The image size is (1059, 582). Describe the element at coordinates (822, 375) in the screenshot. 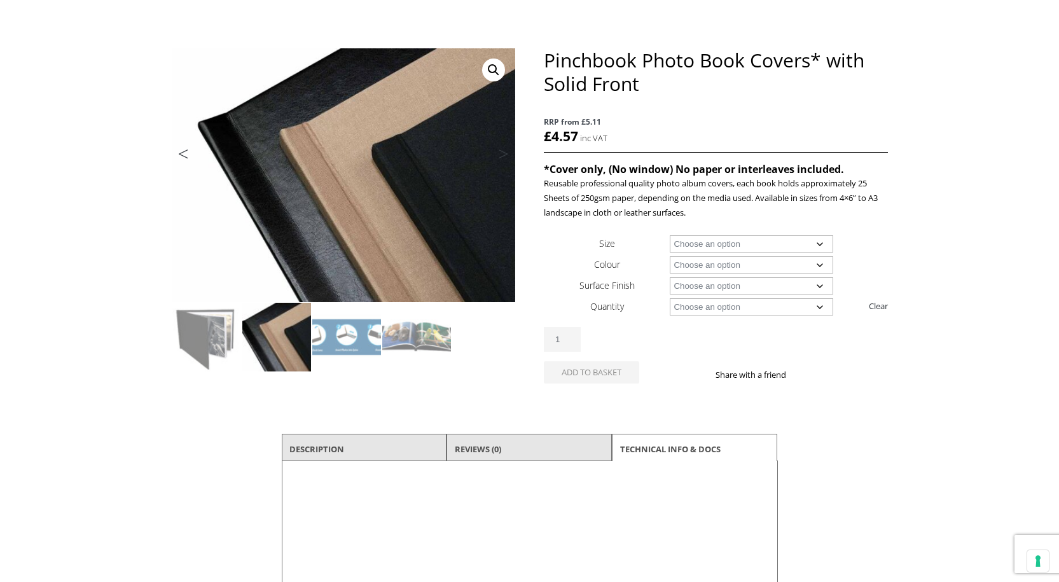

I see `img: twitter sharing button` at that location.